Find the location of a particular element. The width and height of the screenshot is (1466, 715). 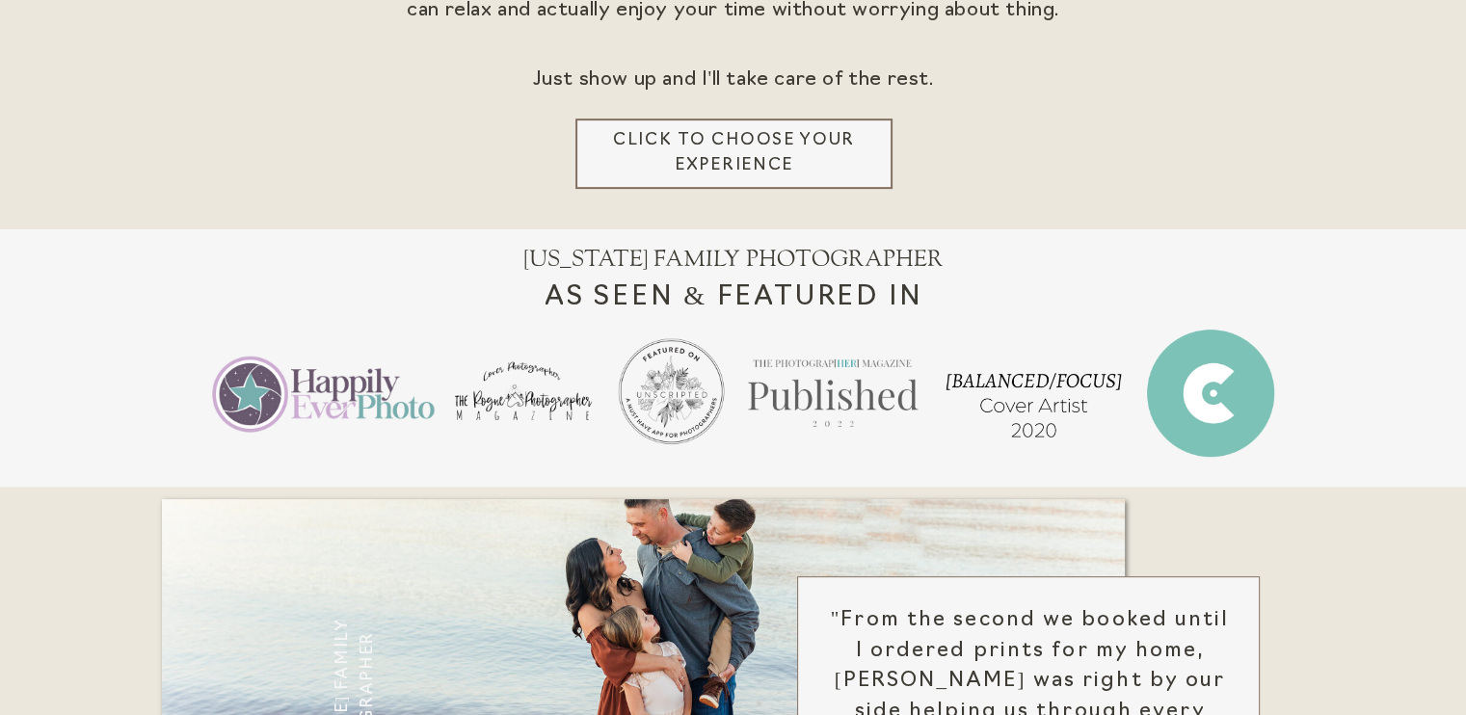

h3: AS SEEN & FEATURED IN is located at coordinates (733, 299).